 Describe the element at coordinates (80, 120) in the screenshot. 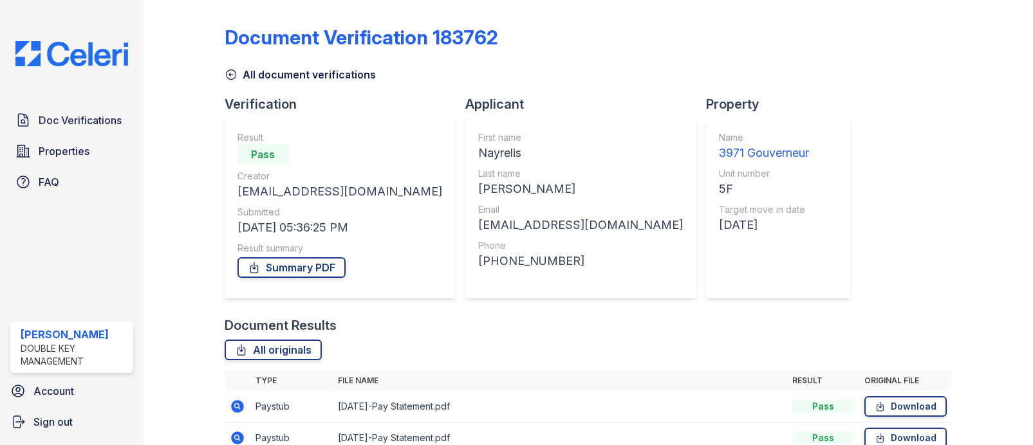

I see `span: Doc Verifications` at that location.